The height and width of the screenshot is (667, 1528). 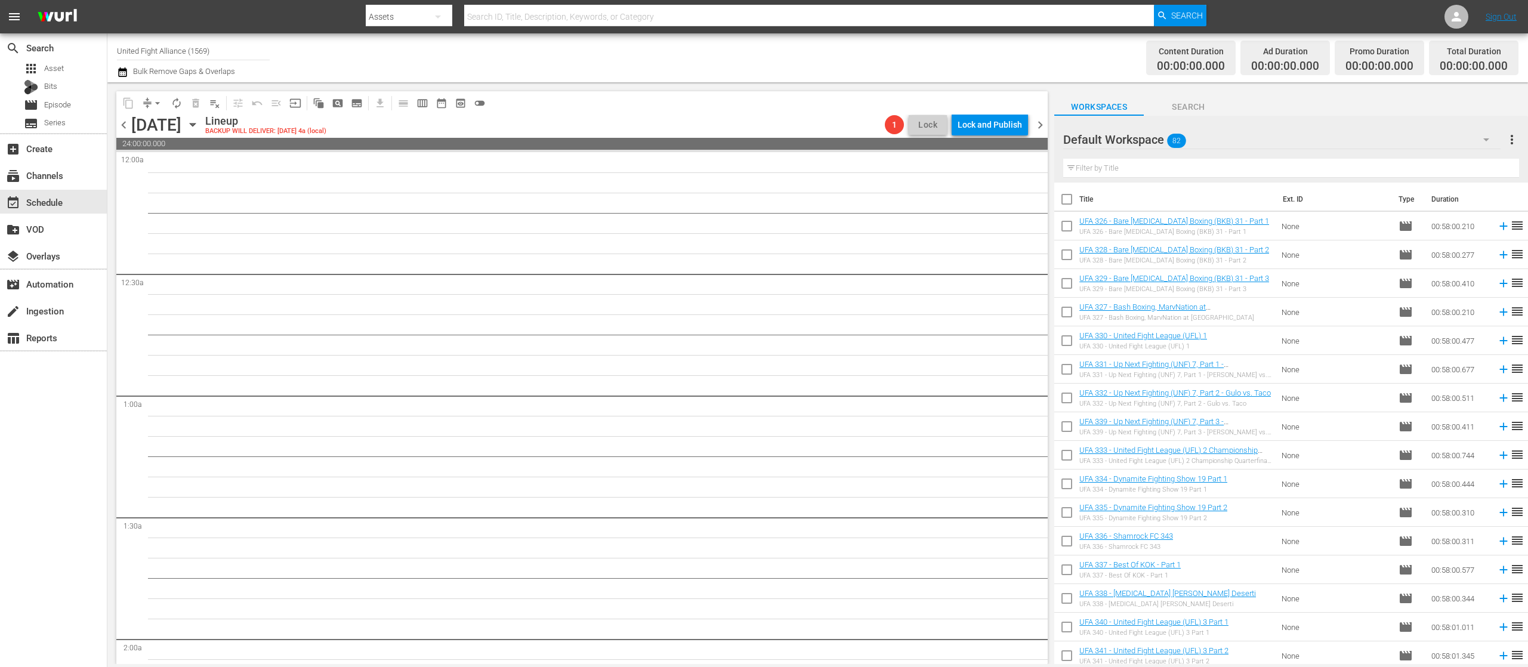 What do you see at coordinates (1177, 199) in the screenshot?
I see `th: Title` at bounding box center [1177, 199].